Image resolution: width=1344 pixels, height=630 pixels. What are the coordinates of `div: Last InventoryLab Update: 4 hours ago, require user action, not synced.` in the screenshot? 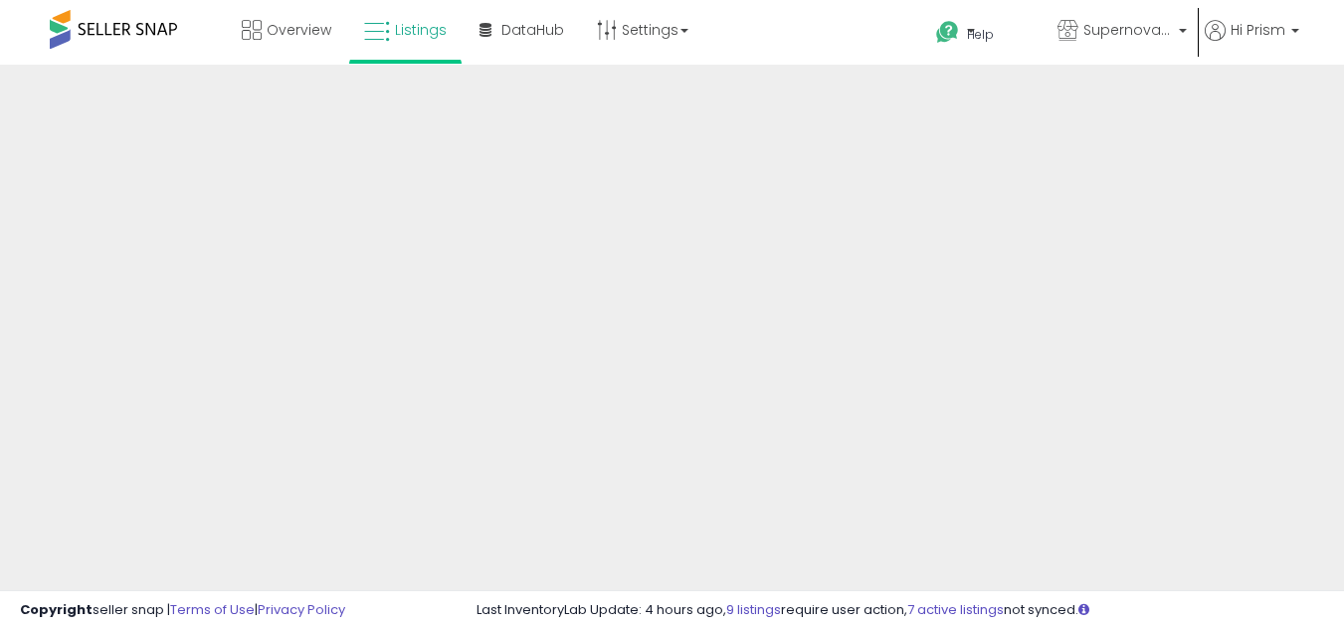 It's located at (901, 610).